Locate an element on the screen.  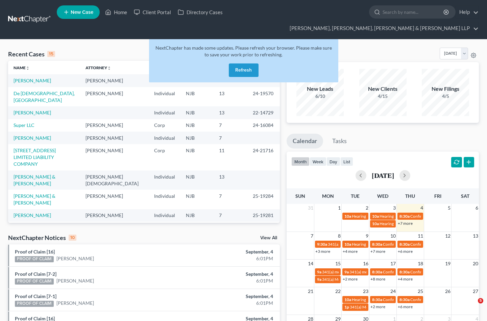
td: 25-16006 is located at coordinates (264, 231).